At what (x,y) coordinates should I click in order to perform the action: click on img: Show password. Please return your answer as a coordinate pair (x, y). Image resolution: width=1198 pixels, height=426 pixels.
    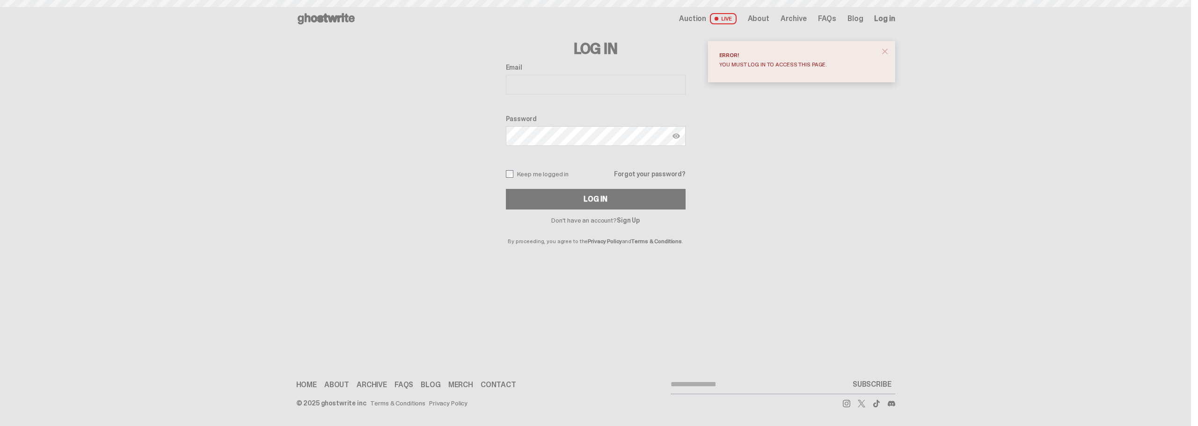
    Looking at the image, I should click on (676, 136).